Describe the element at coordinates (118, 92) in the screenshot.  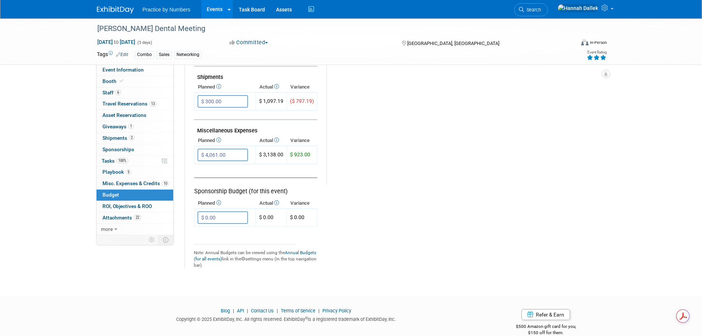
I see `span: 6` at that location.